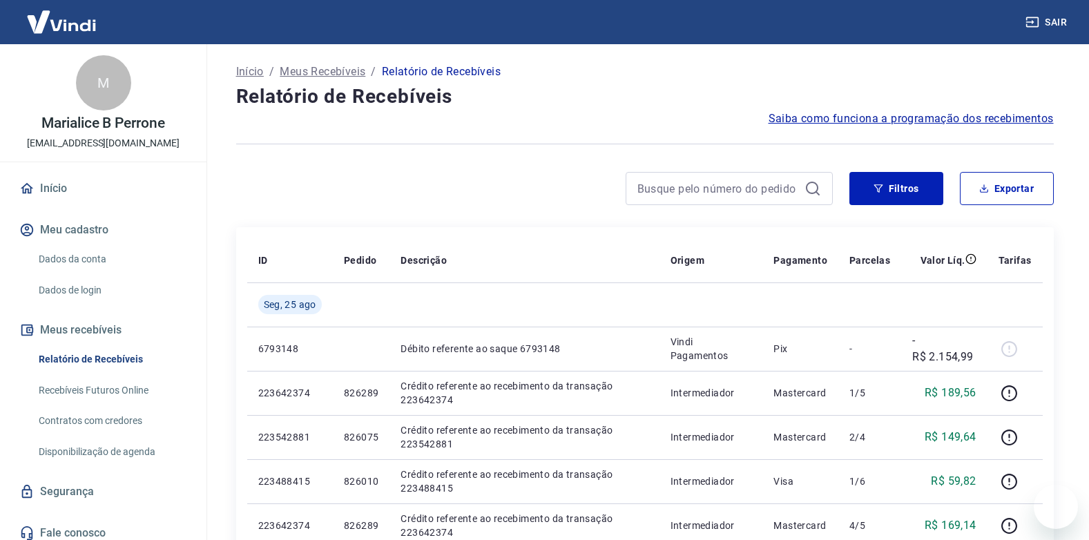  I want to click on a: Recebíveis Futuros Online, so click(111, 390).